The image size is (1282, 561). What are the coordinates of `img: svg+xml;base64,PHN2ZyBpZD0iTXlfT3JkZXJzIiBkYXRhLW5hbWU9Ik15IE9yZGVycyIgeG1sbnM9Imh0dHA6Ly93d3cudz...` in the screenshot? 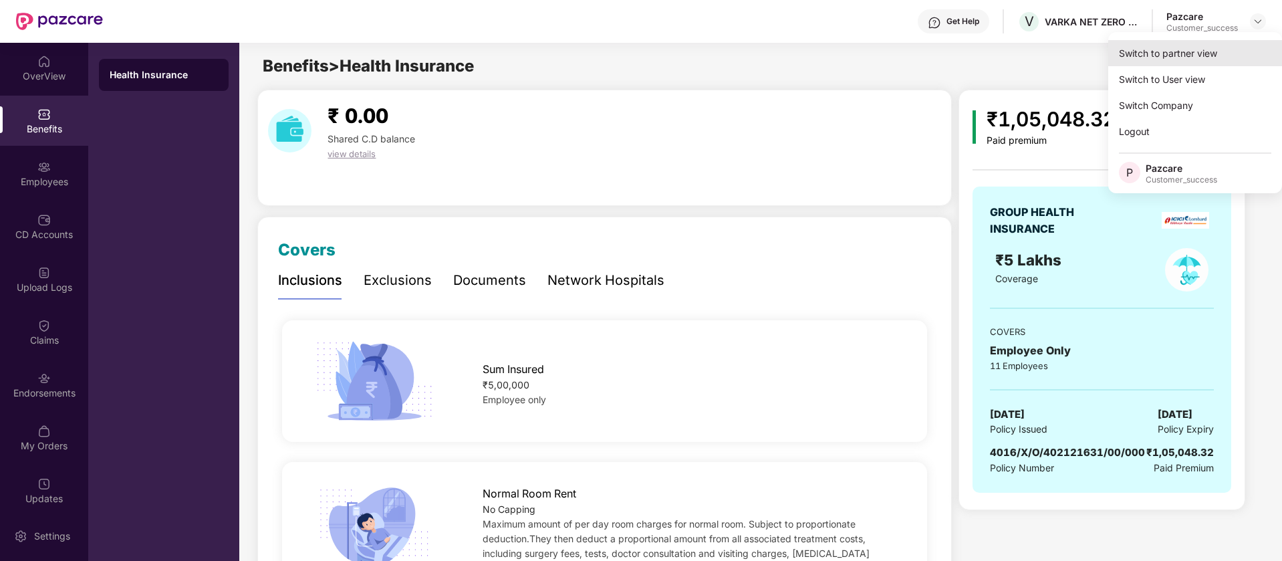 It's located at (44, 431).